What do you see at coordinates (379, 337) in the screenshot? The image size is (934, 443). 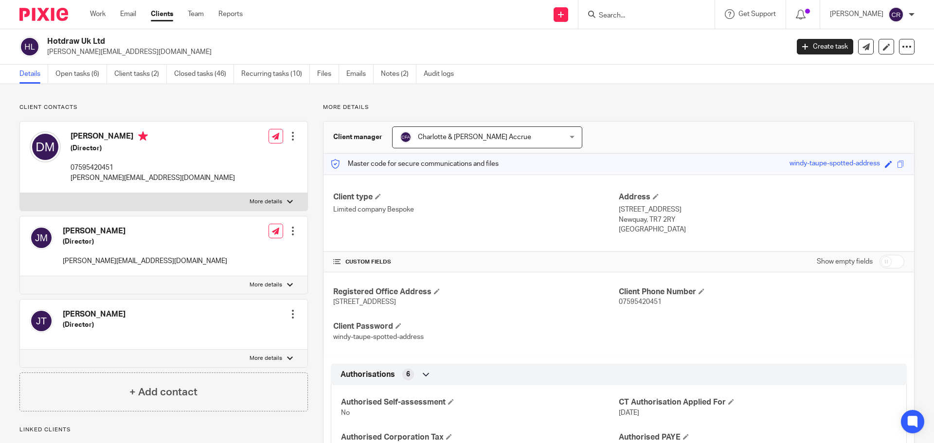 I see `span: windy-taupe-spotted-address` at bounding box center [379, 337].